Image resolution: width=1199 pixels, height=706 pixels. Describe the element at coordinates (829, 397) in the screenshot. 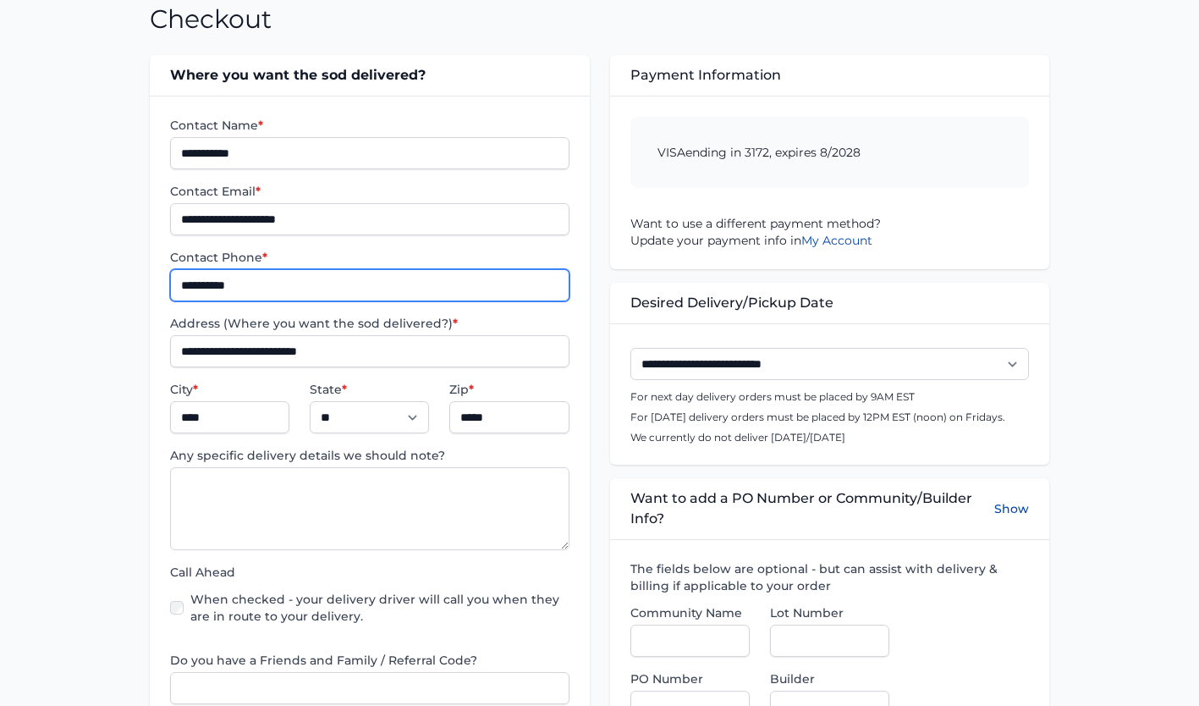

I see `p: For next day delivery orders must be placed by 9AM EST` at that location.